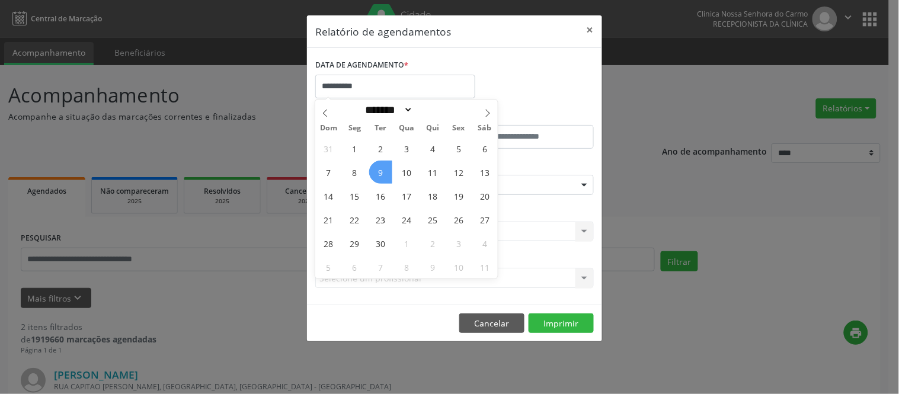  I want to click on span: Dom, so click(328, 128).